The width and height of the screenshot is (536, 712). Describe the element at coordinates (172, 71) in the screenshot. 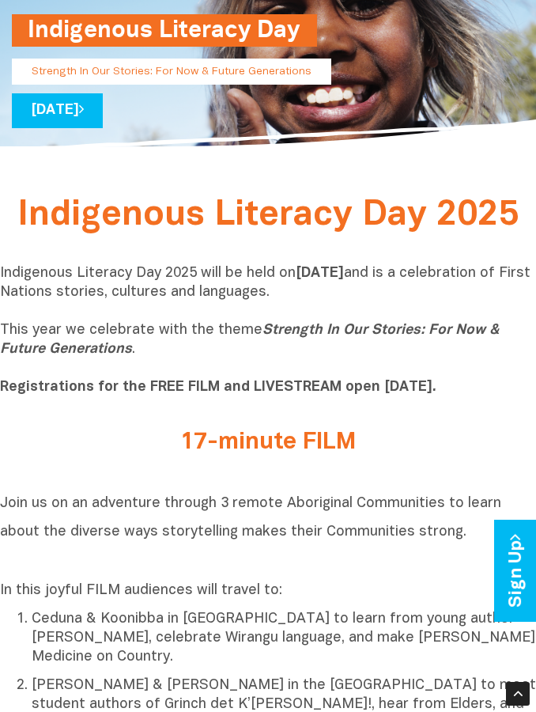

I see `p: Strength In Our Stories: For Now & Future Generations` at that location.